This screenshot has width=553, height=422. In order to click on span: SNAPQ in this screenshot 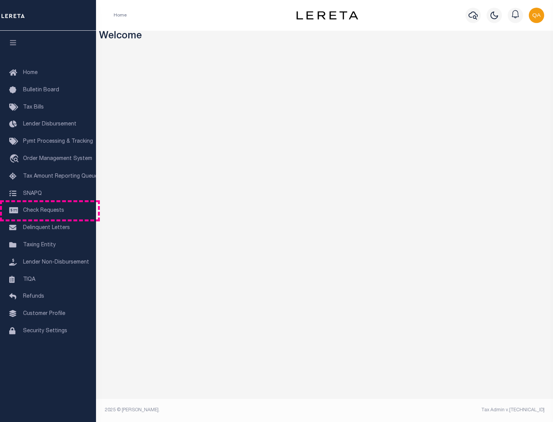, I will do `click(32, 193)`.